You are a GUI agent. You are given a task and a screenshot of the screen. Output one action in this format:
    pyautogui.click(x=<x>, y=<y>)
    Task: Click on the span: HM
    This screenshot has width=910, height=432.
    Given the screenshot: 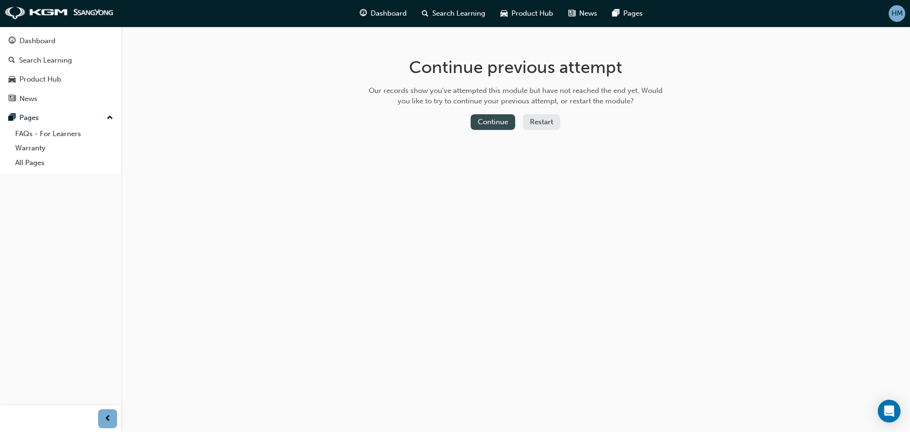 What is the action you would take?
    pyautogui.click(x=897, y=13)
    